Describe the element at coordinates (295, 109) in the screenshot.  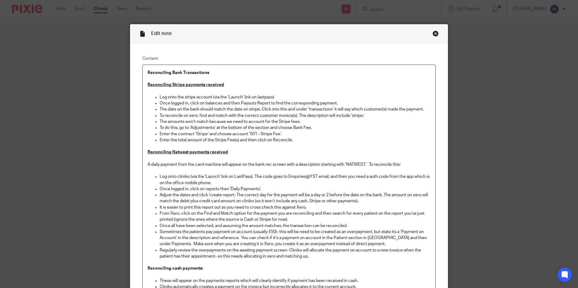
I see `p: The date on the bank should match the date on stripe. Click into this and under ‘transactions’ it...` at that location.